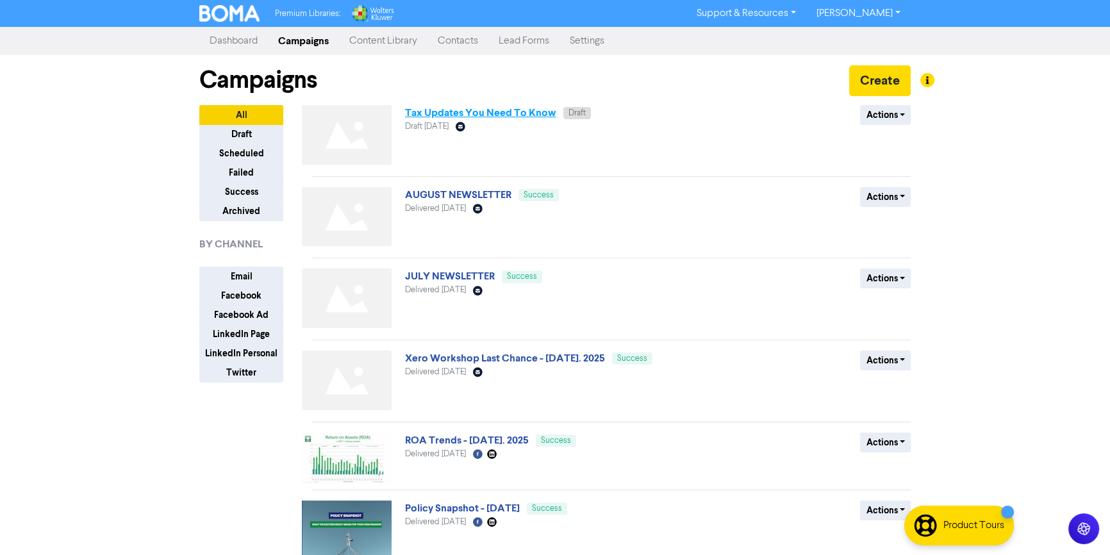 The height and width of the screenshot is (555, 1110). What do you see at coordinates (308, 13) in the screenshot?
I see `span: Premium Libraries:` at bounding box center [308, 13].